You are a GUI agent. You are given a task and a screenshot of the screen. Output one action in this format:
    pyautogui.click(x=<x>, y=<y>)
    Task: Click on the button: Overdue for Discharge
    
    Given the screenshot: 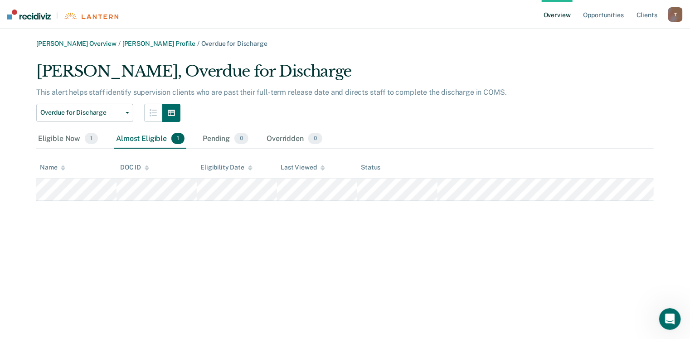 What is the action you would take?
    pyautogui.click(x=85, y=113)
    